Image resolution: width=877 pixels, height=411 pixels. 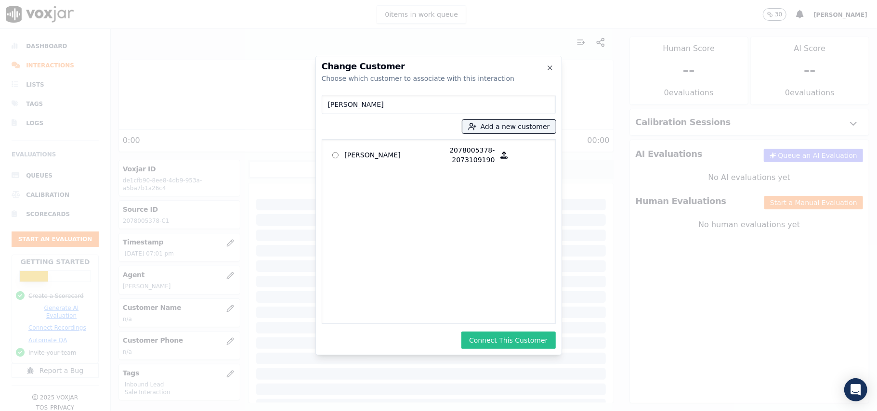 I want to click on div: Choose which customer to associate with this interaction, so click(x=439, y=79).